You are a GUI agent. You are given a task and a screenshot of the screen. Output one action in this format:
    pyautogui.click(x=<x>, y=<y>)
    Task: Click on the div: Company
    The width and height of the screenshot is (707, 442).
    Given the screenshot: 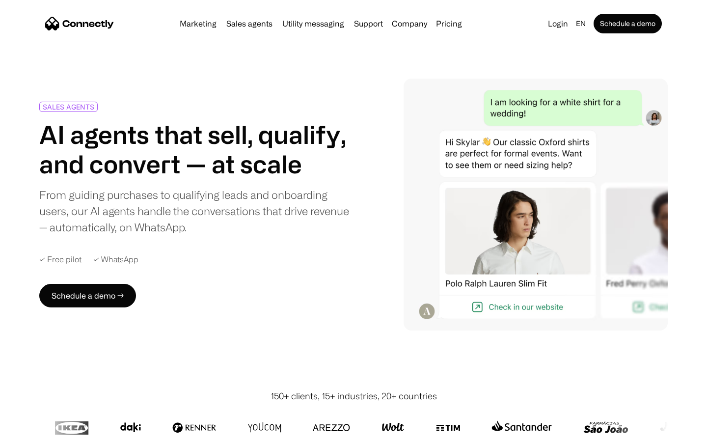 What is the action you would take?
    pyautogui.click(x=409, y=24)
    